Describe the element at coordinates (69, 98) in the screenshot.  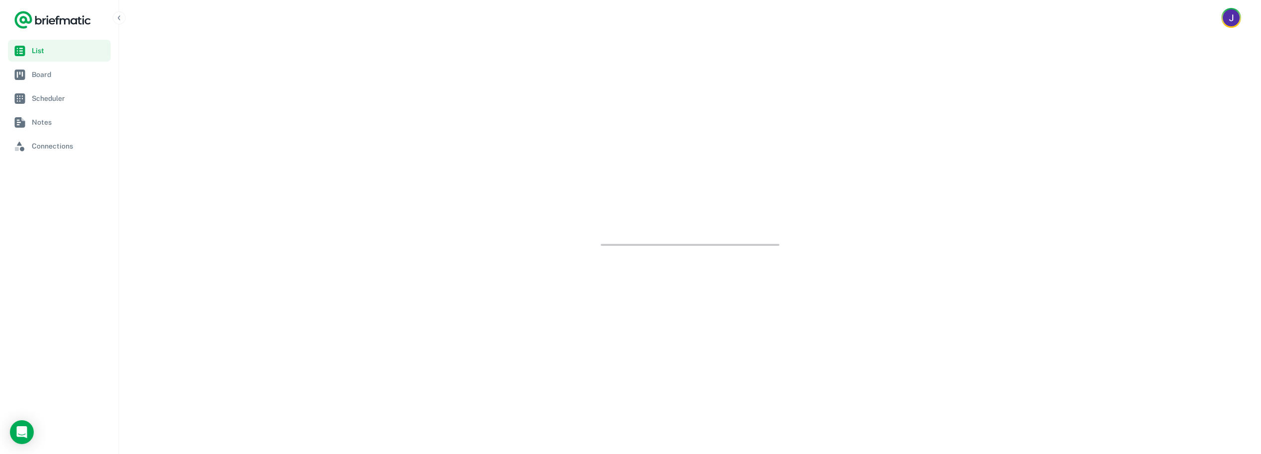
I see `span: Scheduler` at that location.